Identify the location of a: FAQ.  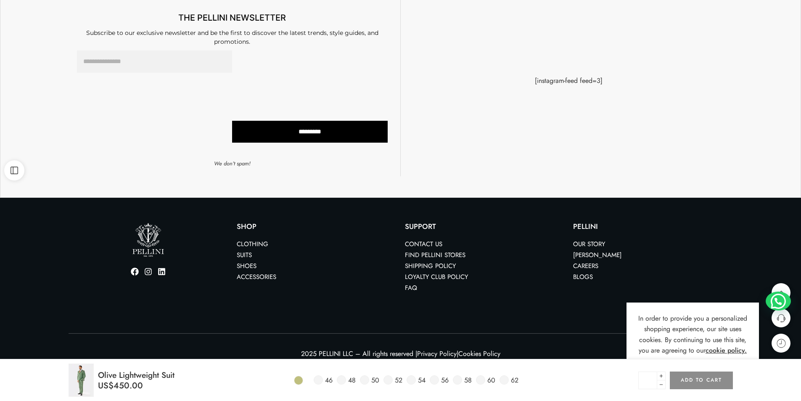
(411, 288).